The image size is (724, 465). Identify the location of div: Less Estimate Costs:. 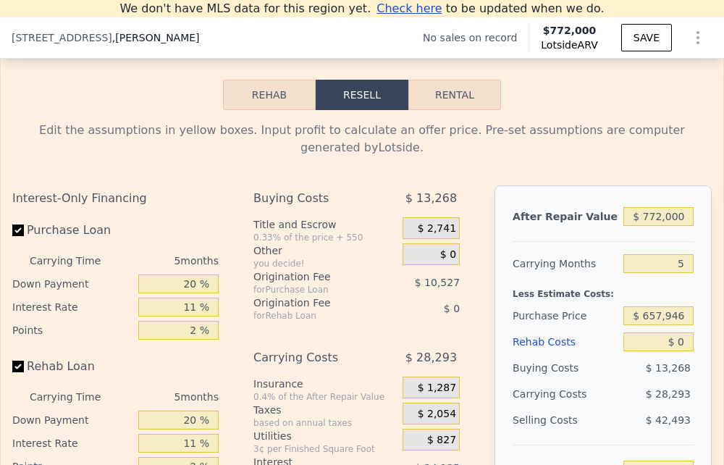
(603, 290).